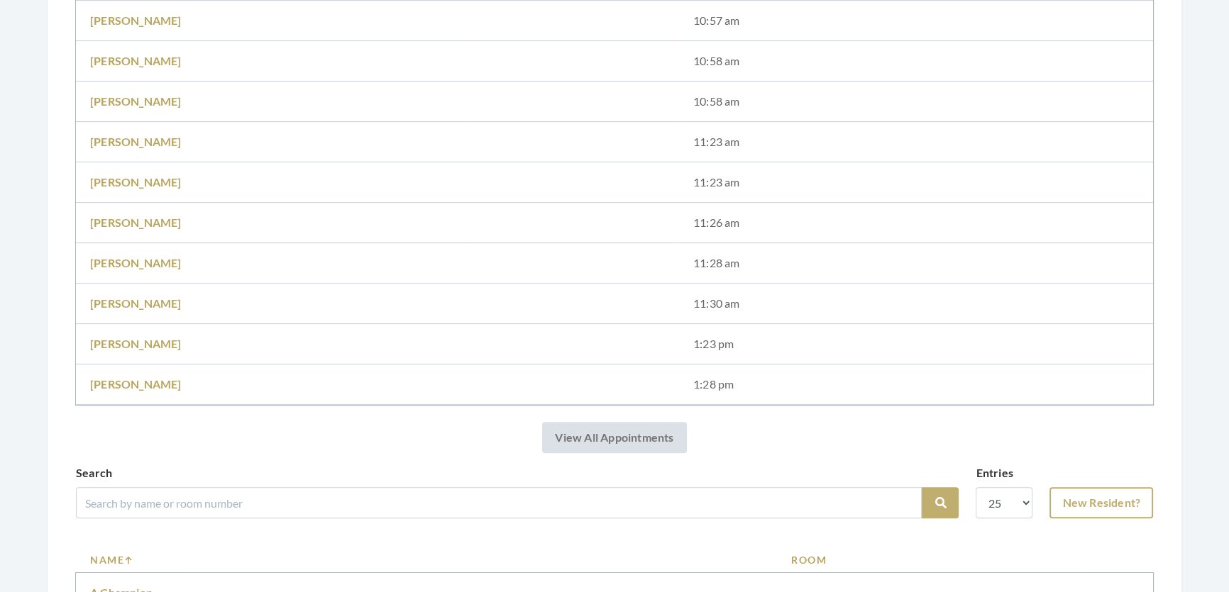  Describe the element at coordinates (965, 560) in the screenshot. I see `a: Room` at that location.